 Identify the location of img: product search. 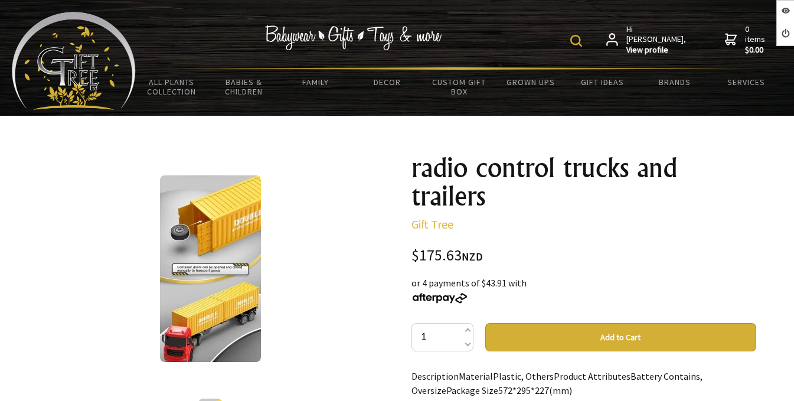
(576, 41).